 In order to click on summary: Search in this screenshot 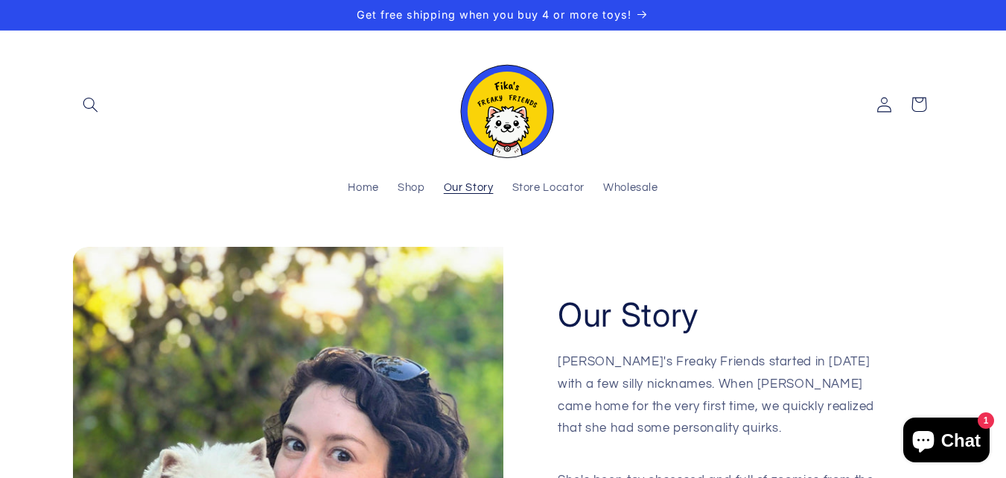, I will do `click(90, 104)`.